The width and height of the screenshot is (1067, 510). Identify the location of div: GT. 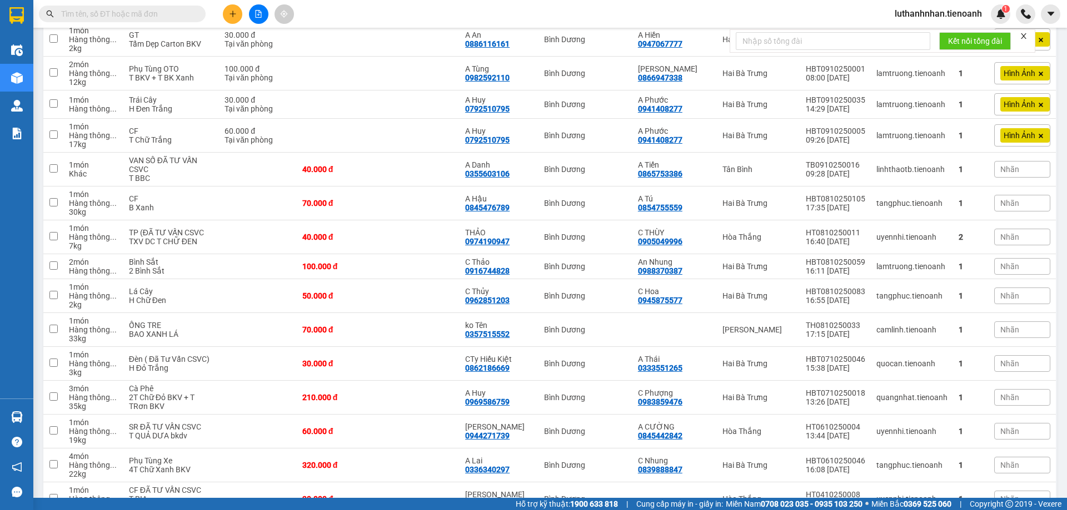
(171, 35).